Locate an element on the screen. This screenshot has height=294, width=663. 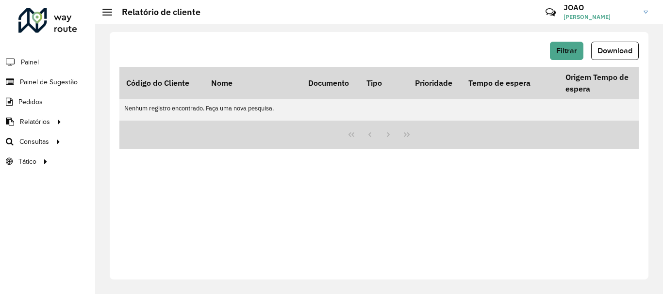
span: Painel is located at coordinates (30, 62).